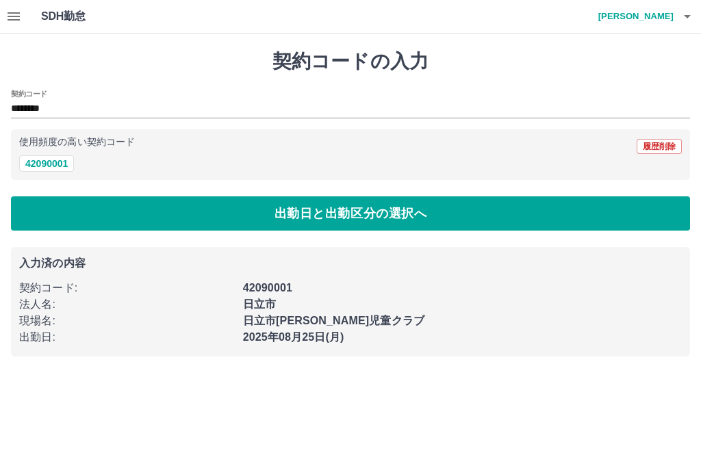  Describe the element at coordinates (127, 338) in the screenshot. I see `p: 出勤日 :` at that location.